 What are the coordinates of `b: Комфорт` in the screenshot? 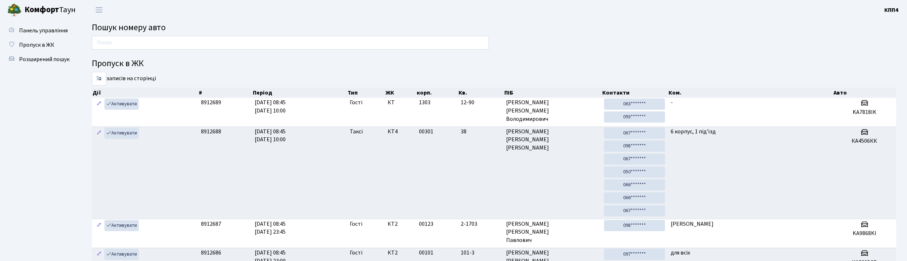 It's located at (42, 10).